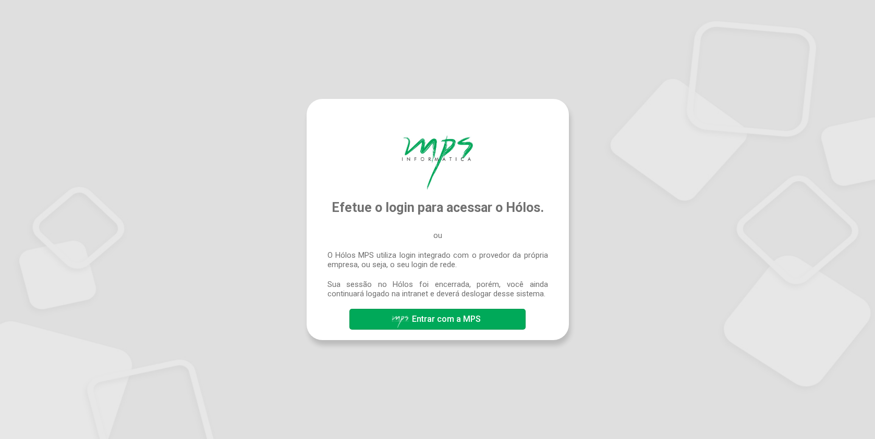 The width and height of the screenshot is (875, 439). What do you see at coordinates (437, 320) in the screenshot?
I see `button: Entrar com a MPS` at bounding box center [437, 320].